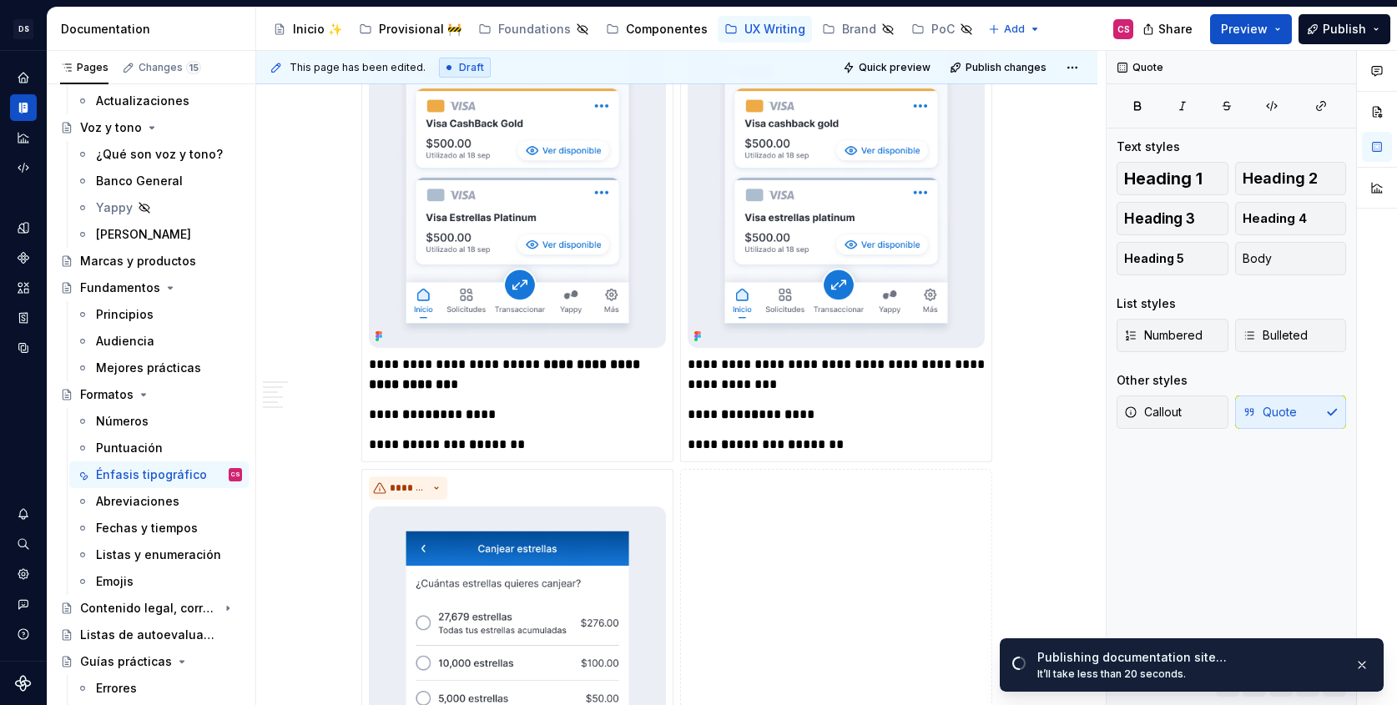 This screenshot has width=1397, height=705. I want to click on div: Guías prácticas, so click(126, 662).